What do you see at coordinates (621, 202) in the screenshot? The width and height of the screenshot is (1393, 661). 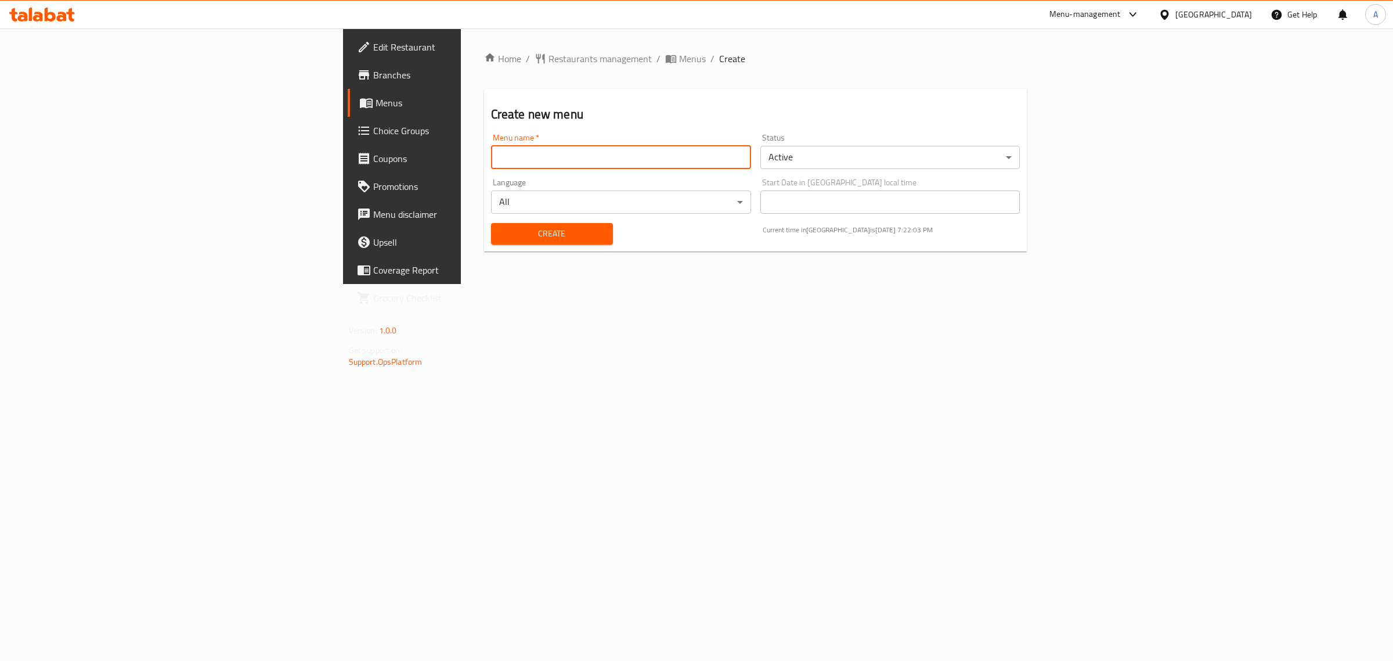 I see `div: All` at bounding box center [621, 202].